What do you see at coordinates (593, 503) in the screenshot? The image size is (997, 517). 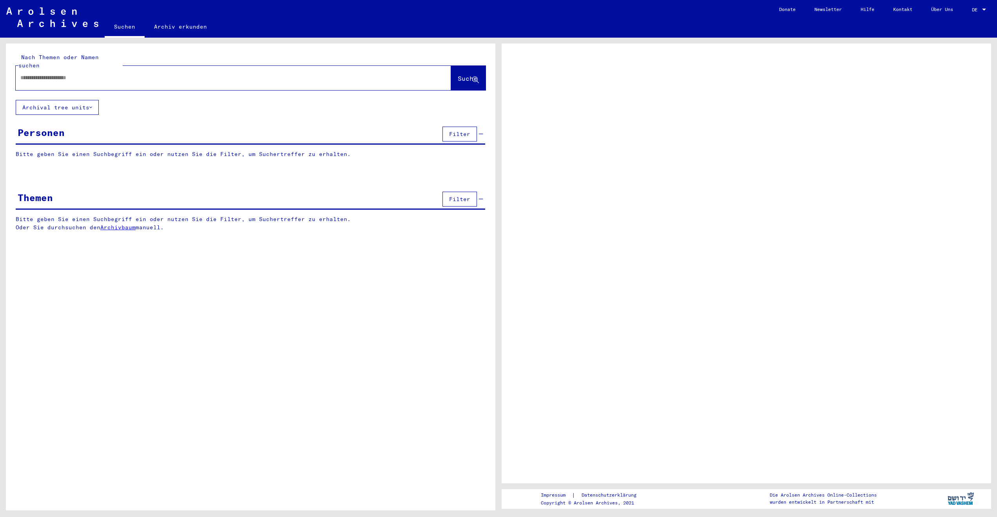 I see `p: Copyright © Arolsen Archives, 2021` at bounding box center [593, 503].